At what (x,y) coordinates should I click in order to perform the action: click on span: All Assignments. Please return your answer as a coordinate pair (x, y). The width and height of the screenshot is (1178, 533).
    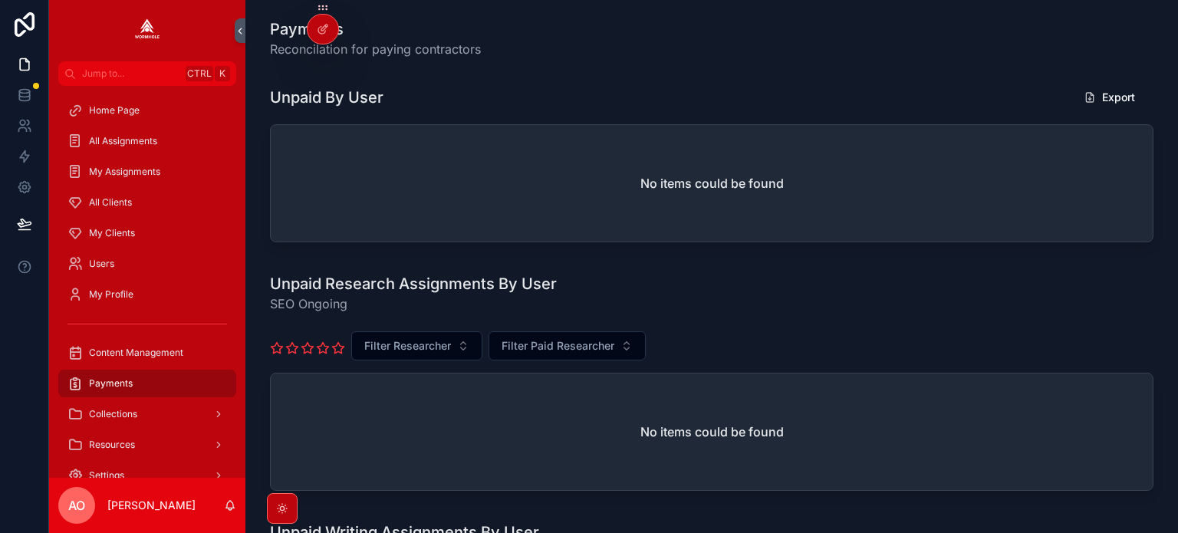
    Looking at the image, I should click on (123, 141).